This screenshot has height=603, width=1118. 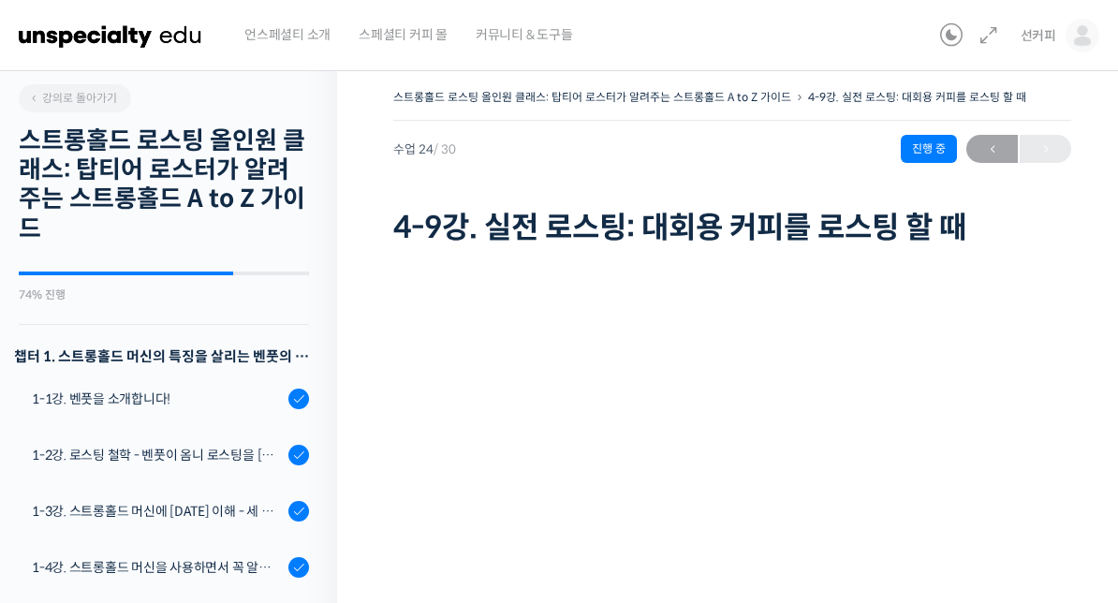 I want to click on div: 1-1강. 벤풋을 소개합니다!, so click(x=157, y=399).